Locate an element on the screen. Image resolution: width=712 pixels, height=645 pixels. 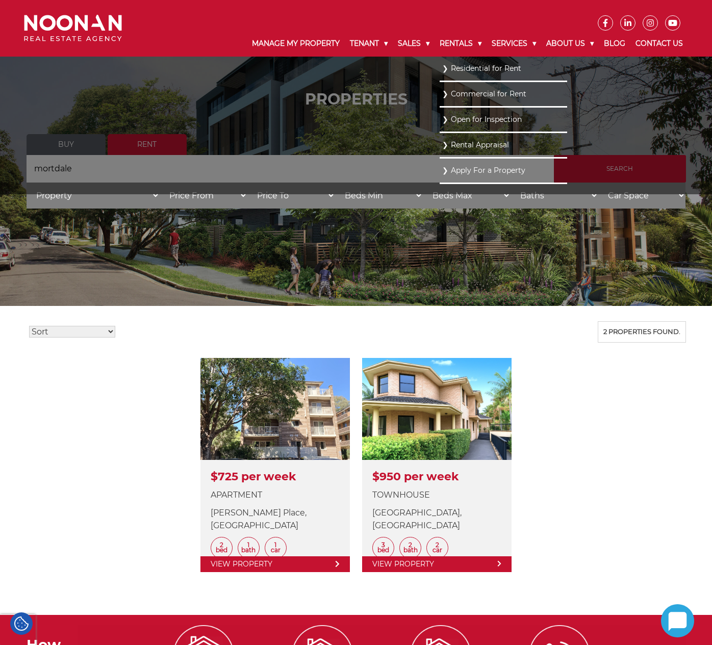
a: Rental Appraisal is located at coordinates (503, 145).